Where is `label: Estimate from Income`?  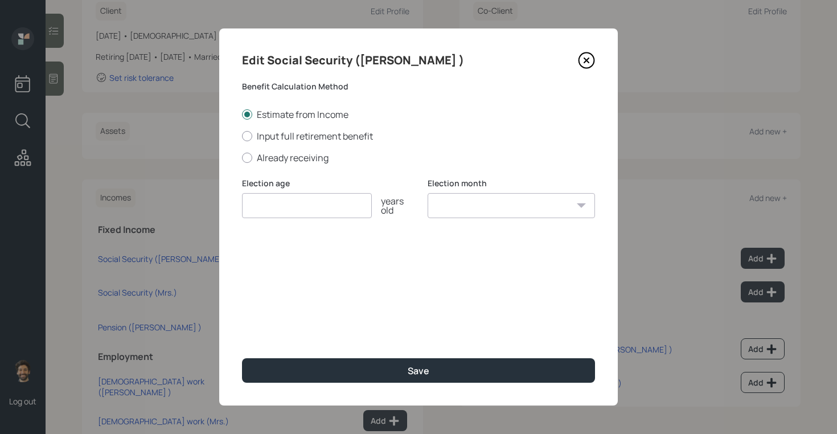
label: Estimate from Income is located at coordinates (418, 114).